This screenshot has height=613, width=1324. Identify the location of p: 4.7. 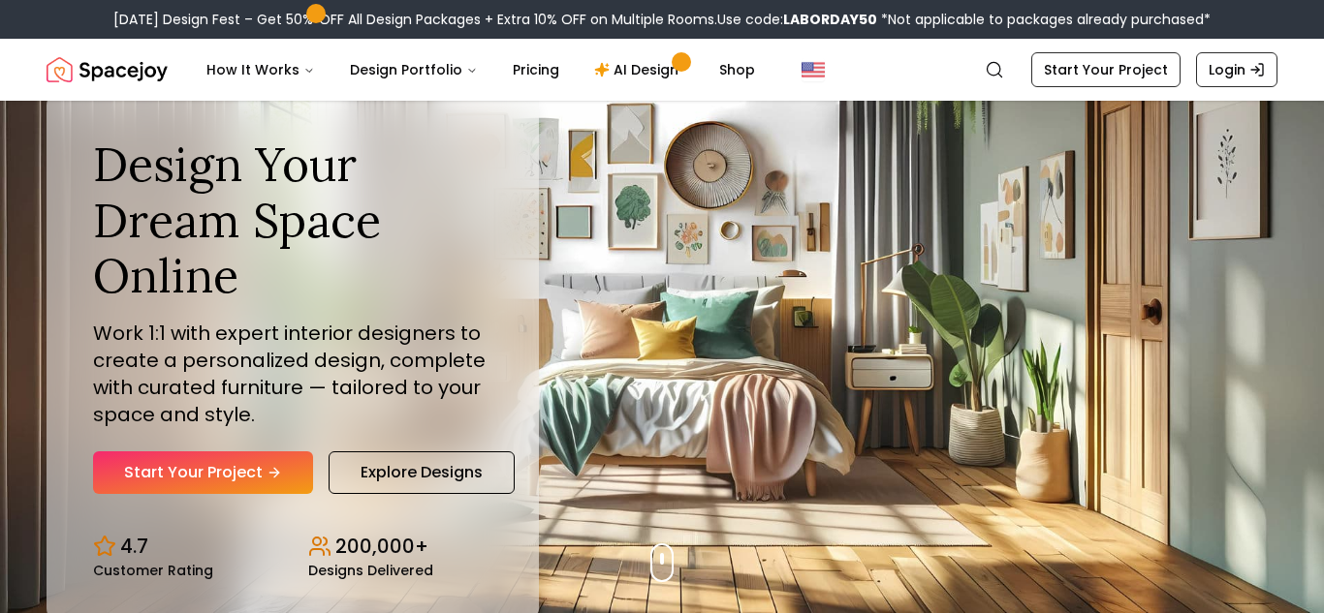
(134, 547).